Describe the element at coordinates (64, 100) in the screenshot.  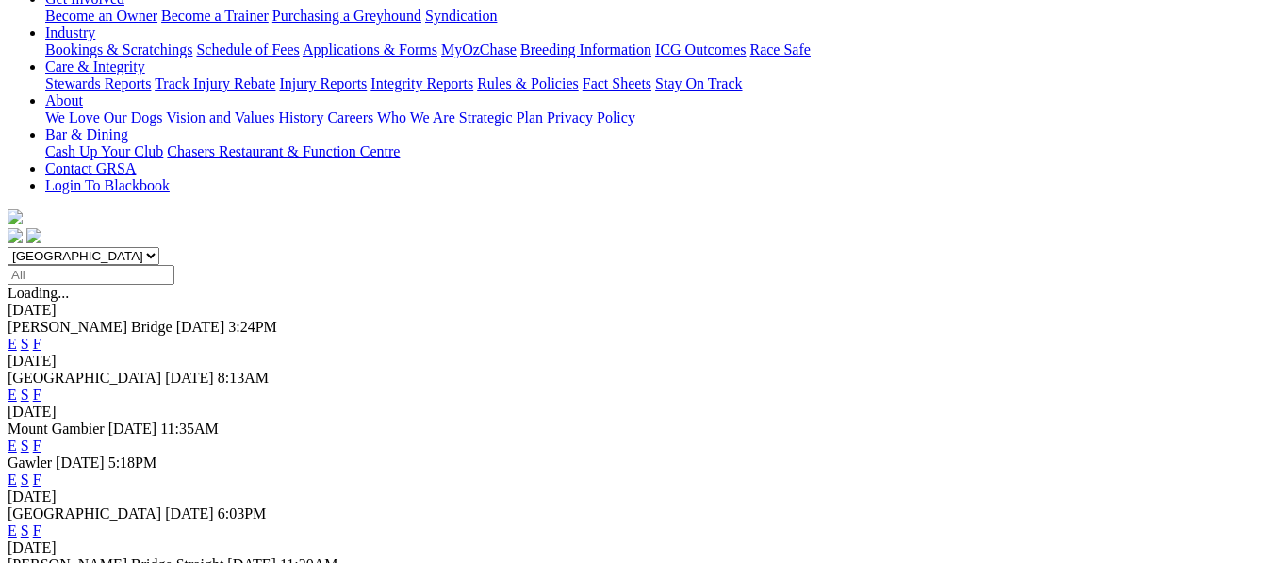
I see `a: About` at that location.